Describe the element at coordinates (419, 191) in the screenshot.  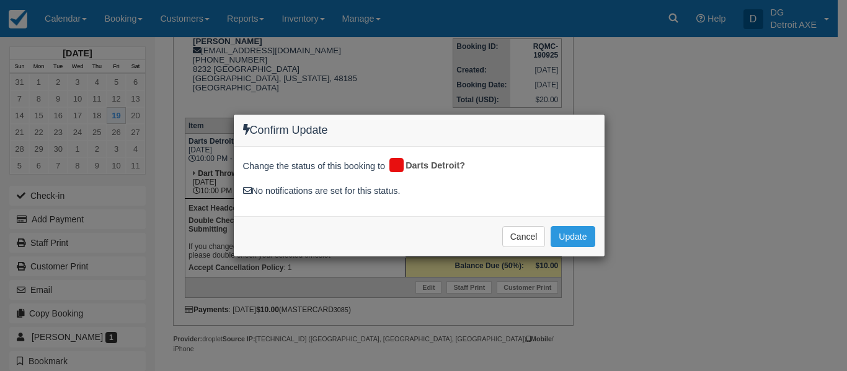
I see `div: No notifications are set for this status.` at that location.